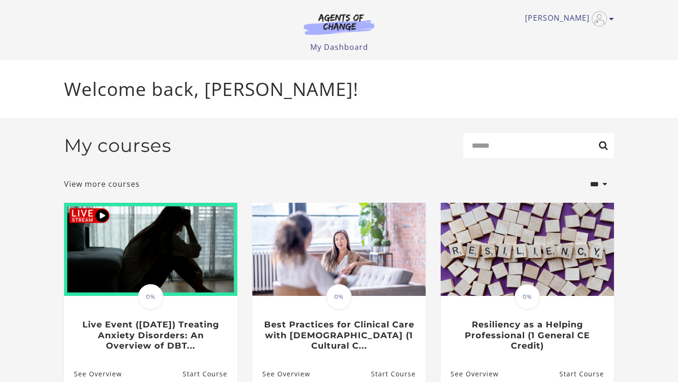 This screenshot has width=678, height=382. Describe the element at coordinates (567, 19) in the screenshot. I see `a: Toggle menu` at that location.